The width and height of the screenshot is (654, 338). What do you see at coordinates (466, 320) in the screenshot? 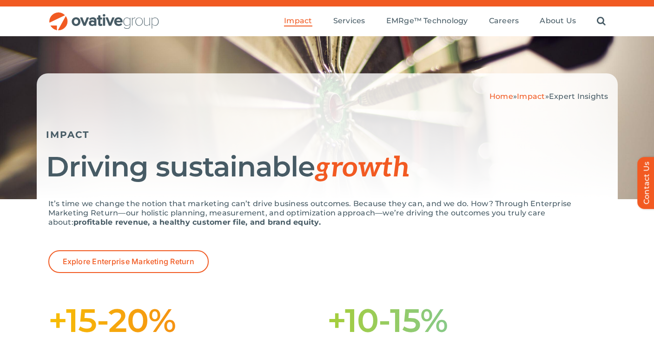
I see `h1: +10-15%` at bounding box center [466, 320].